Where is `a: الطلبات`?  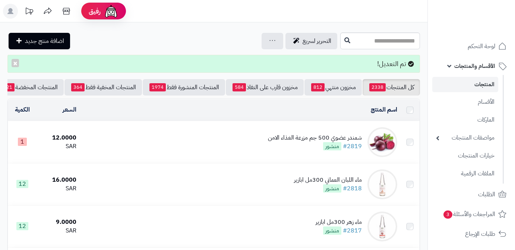
a: الطلبات is located at coordinates (471, 194).